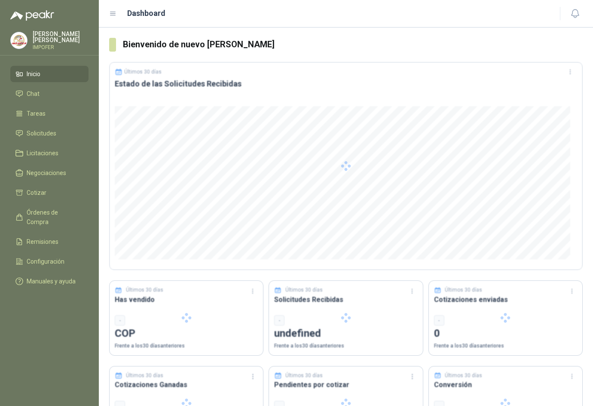 The height and width of the screenshot is (406, 593). I want to click on p: IMPOFER, so click(61, 47).